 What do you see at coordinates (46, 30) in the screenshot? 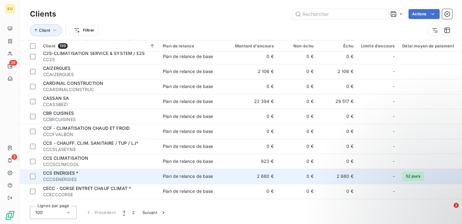
I see `button: Client` at bounding box center [46, 30].